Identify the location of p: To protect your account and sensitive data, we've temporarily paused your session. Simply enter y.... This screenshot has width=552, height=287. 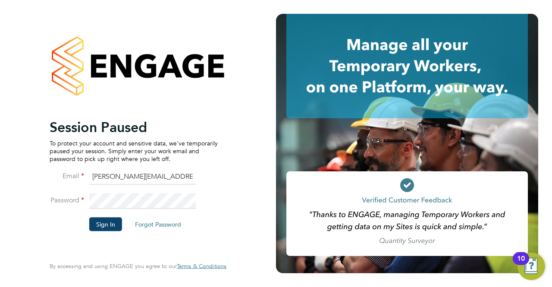
(134, 150).